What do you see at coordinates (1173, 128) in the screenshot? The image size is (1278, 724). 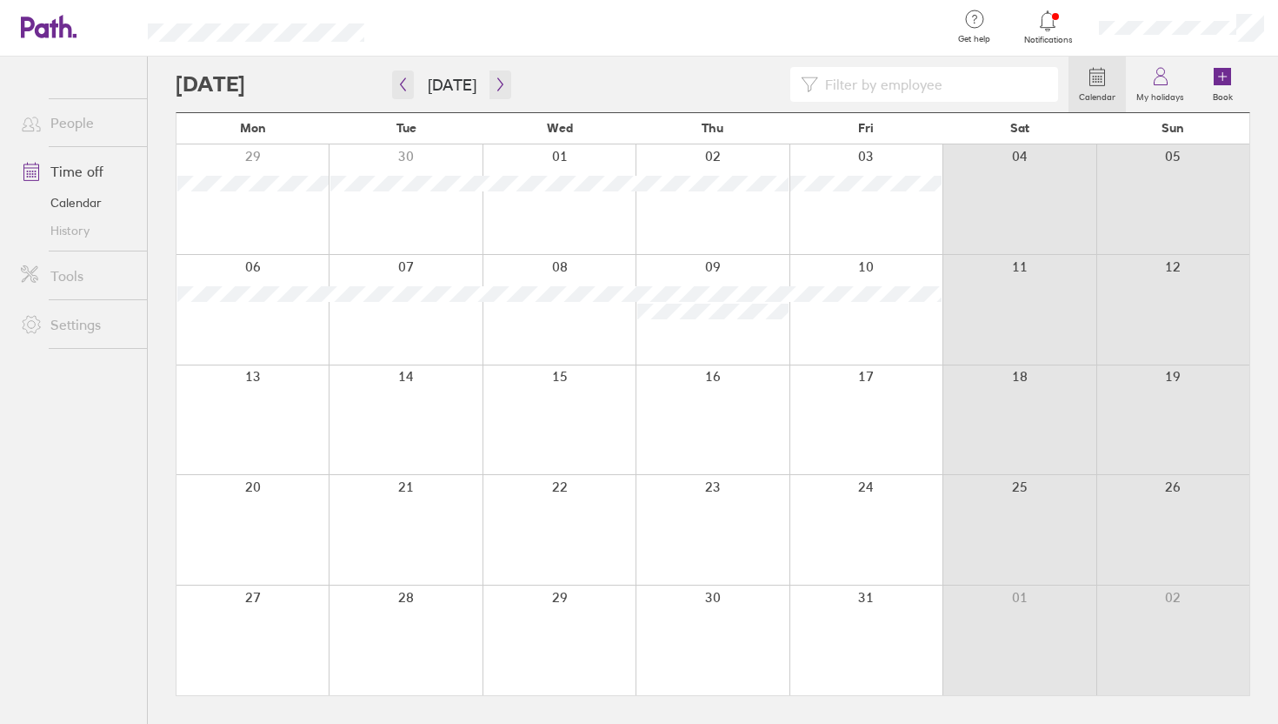 I see `span: Sun` at bounding box center [1173, 128].